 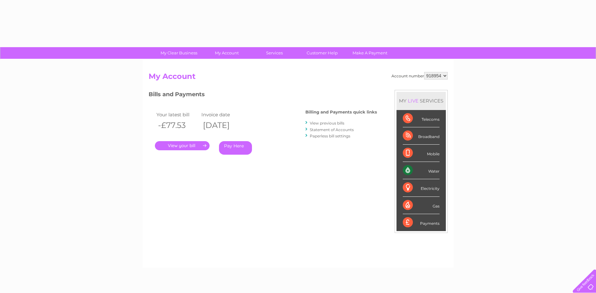 What do you see at coordinates (421, 205) in the screenshot?
I see `div: Gas` at bounding box center [421, 205].